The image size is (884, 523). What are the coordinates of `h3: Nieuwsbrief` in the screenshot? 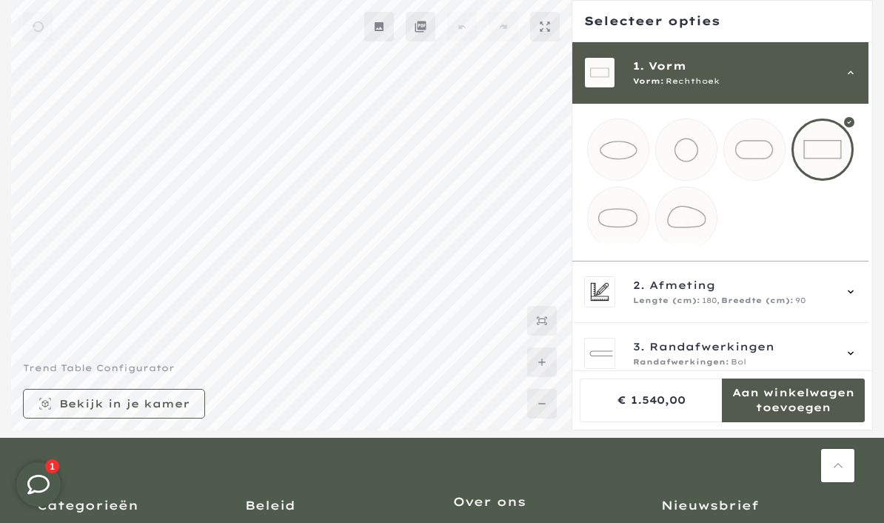 It's located at (754, 505).